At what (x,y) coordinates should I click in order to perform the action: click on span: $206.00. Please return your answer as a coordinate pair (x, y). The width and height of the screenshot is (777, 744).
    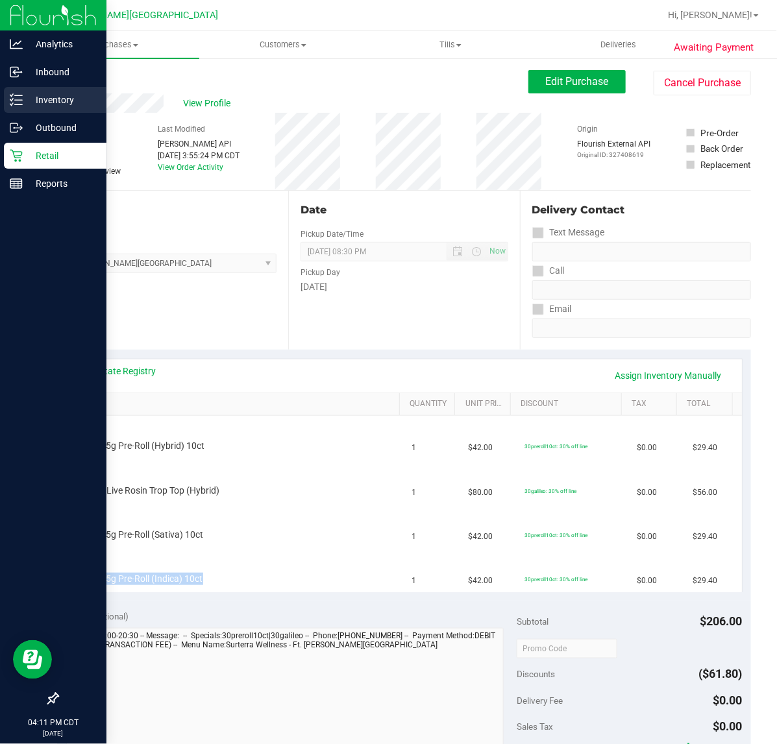
    Looking at the image, I should click on (721, 621).